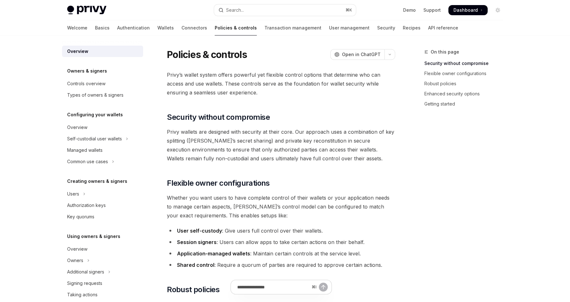  What do you see at coordinates (82, 295) in the screenshot?
I see `div: Taking actions` at bounding box center [82, 295].